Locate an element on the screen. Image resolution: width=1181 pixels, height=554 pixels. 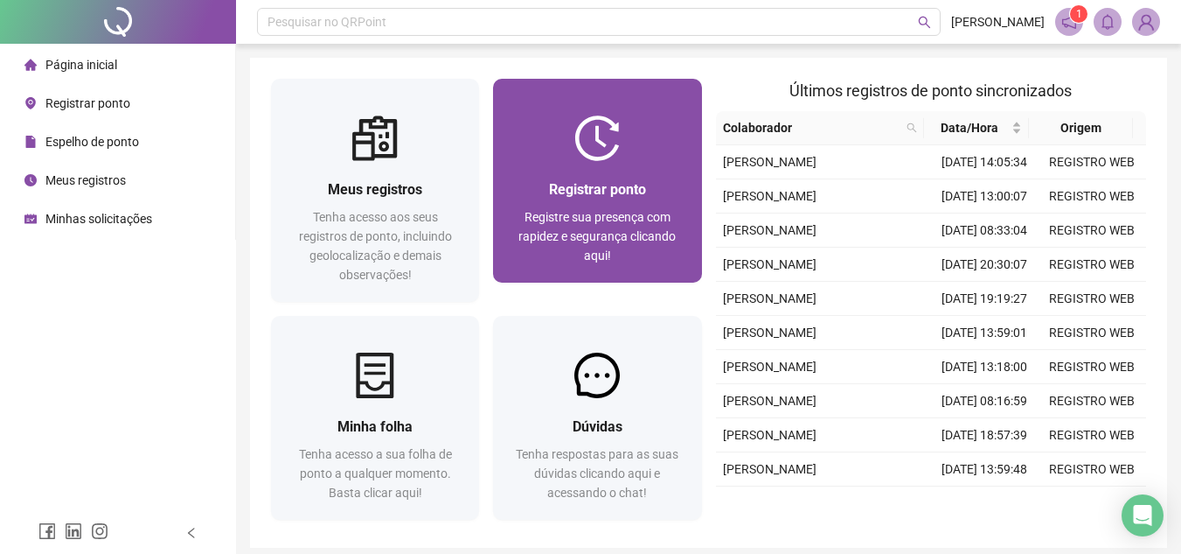
span: clock-circle is located at coordinates (31, 180).